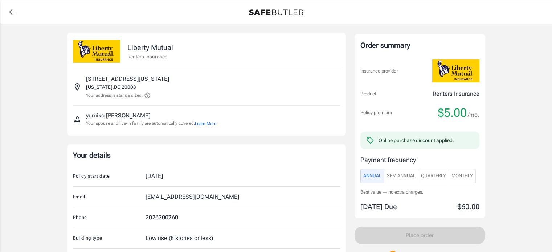  Describe the element at coordinates (12, 12) in the screenshot. I see `a: back to quotes` at that location.